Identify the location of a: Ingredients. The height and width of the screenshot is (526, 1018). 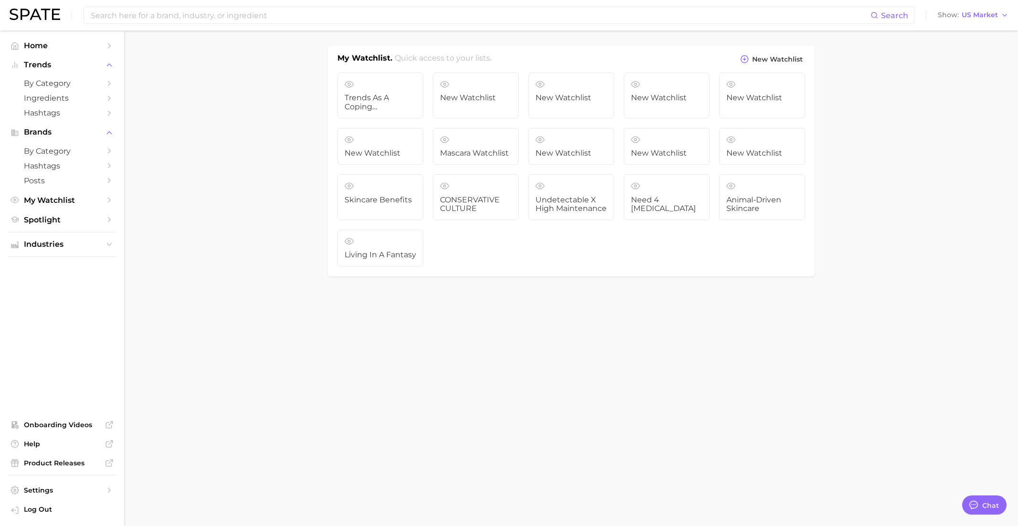
(62, 98).